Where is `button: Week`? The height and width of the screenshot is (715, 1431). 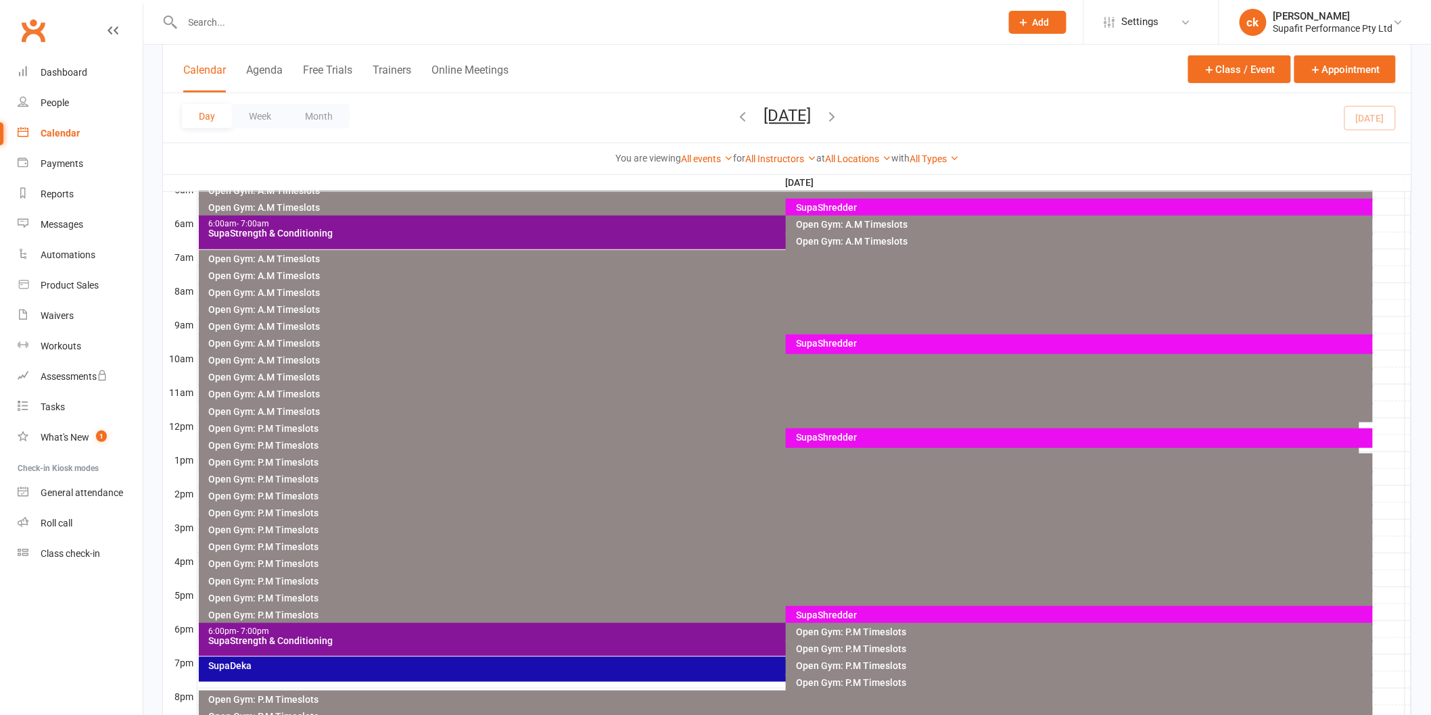
button: Week is located at coordinates (260, 116).